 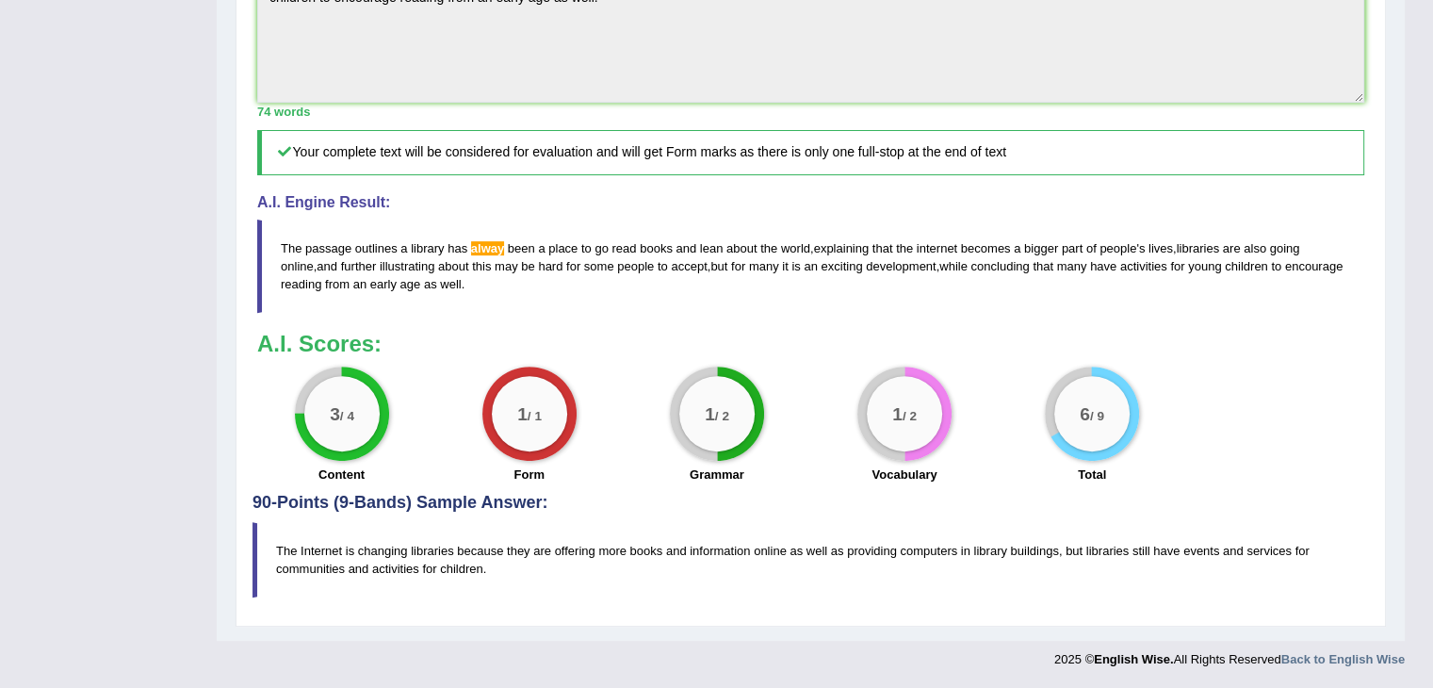 What do you see at coordinates (810, 560) in the screenshot?
I see `blockquote: The Internet is changing libraries because they are offering more books and information online as...` at bounding box center [810, 560].